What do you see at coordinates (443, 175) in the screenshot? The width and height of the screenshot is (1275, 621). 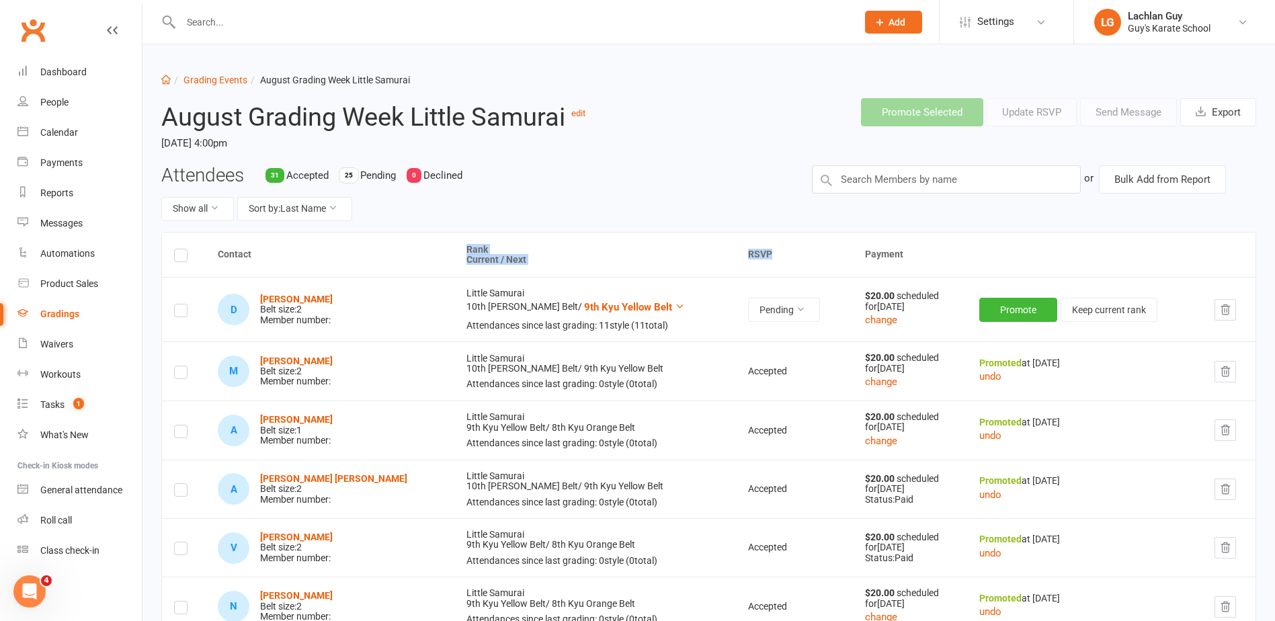 I see `span: Declined` at bounding box center [443, 175].